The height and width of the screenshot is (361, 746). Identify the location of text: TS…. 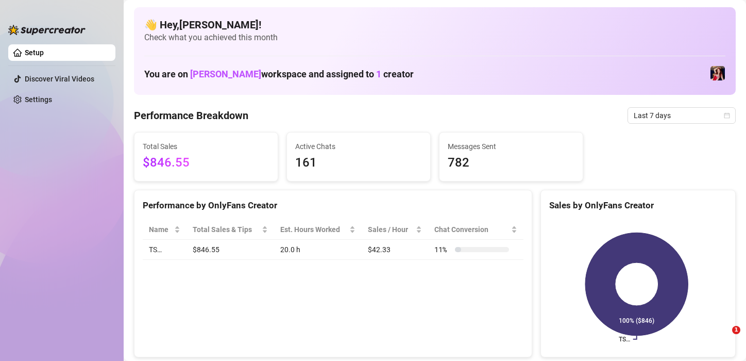
(624, 339).